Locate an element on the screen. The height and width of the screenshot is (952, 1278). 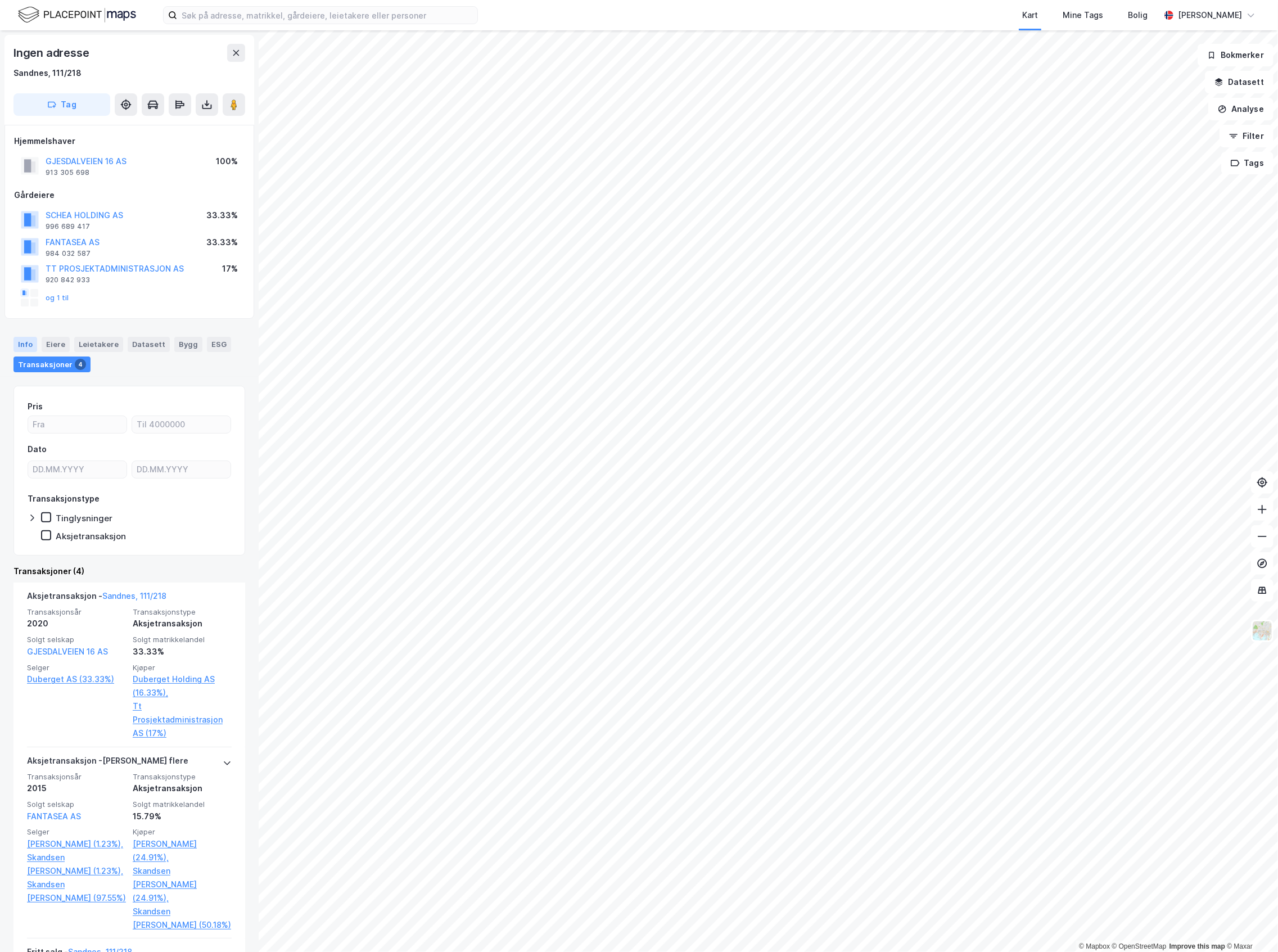
div: Aksjetransaksjon - is located at coordinates (96, 599).